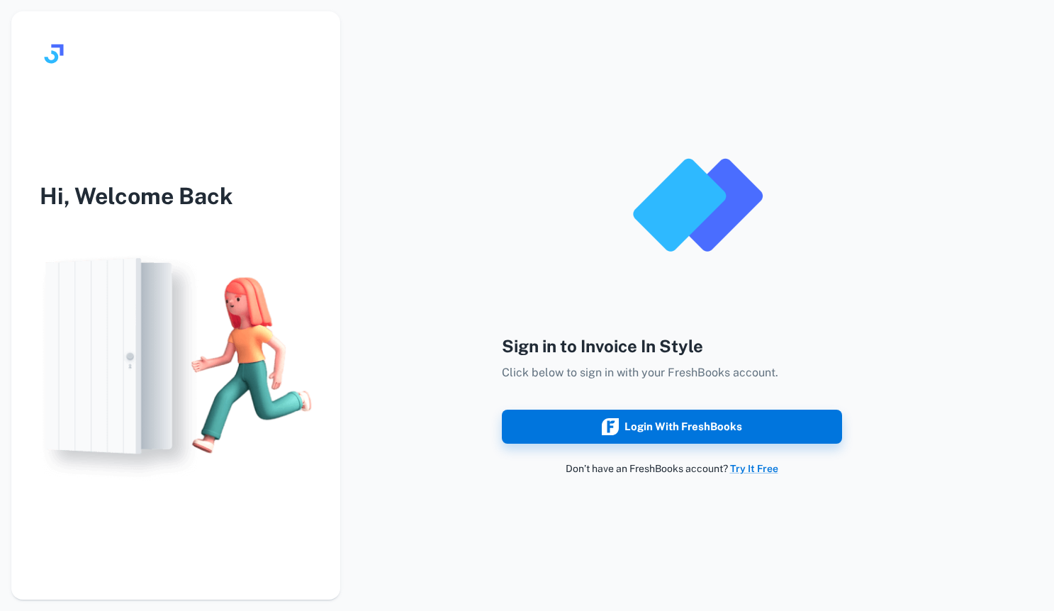 The height and width of the screenshot is (611, 1054). What do you see at coordinates (672, 373) in the screenshot?
I see `p: Click below to sign in with your FreshBooks account.` at bounding box center [672, 373].